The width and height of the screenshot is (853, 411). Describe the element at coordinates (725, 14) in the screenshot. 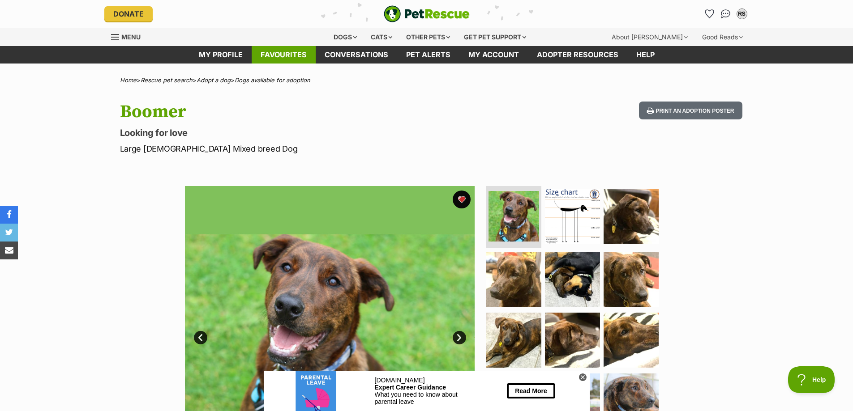

I see `img: chat-41dd97257d64d25036548639549fe6c8038ab92f7586957e7f3b1b290dea8141.svg` at that location.